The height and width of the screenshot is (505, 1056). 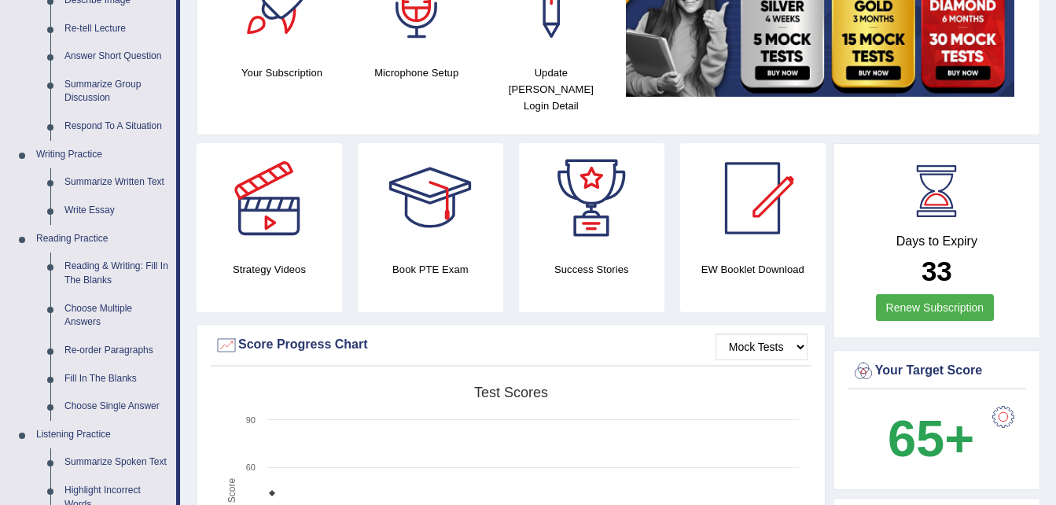 I want to click on div: Your Target Score, so click(x=937, y=371).